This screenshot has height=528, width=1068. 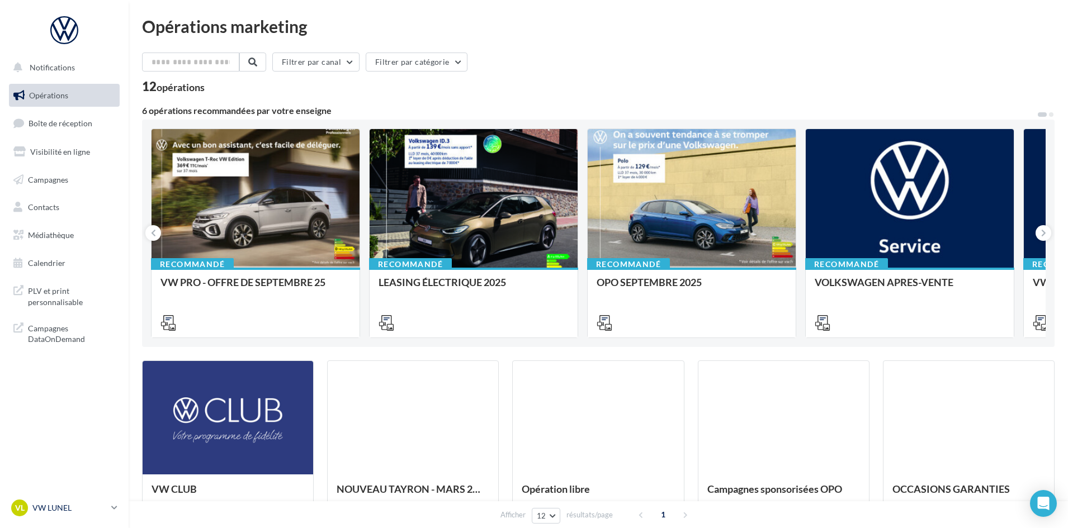 What do you see at coordinates (1043, 504) in the screenshot?
I see `div: Open Intercom Messenger` at bounding box center [1043, 504].